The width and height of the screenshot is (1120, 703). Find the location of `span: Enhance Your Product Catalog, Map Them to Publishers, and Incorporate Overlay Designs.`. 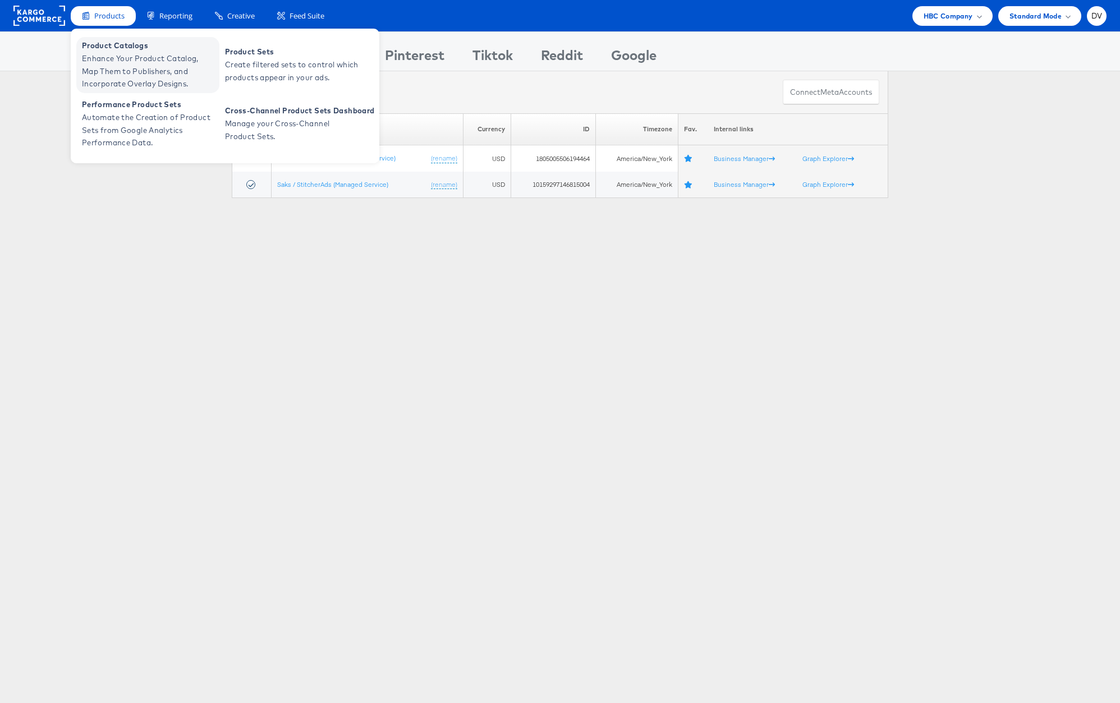

span: Enhance Your Product Catalog, Map Them to Publishers, and Incorporate Overlay Designs. is located at coordinates (149, 71).